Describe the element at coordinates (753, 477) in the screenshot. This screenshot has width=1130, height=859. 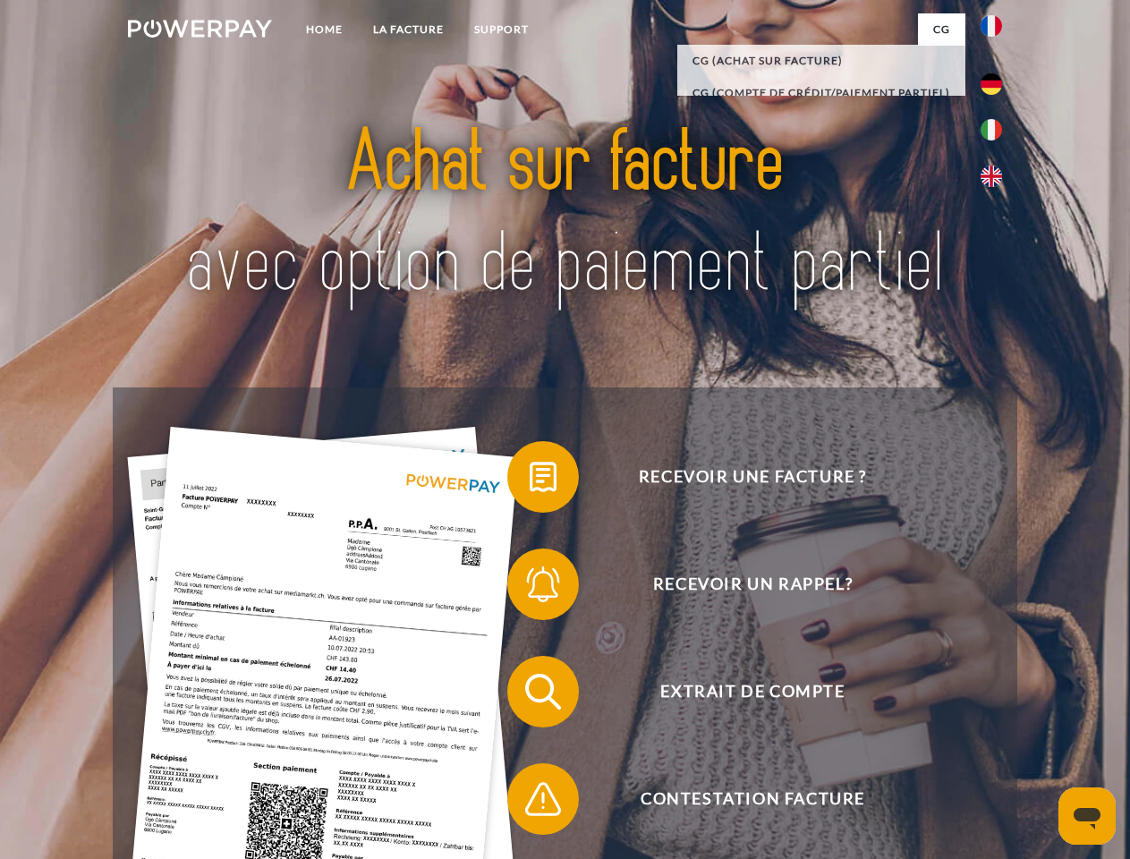
I see `span: Recevoir une facture ?` at that location.